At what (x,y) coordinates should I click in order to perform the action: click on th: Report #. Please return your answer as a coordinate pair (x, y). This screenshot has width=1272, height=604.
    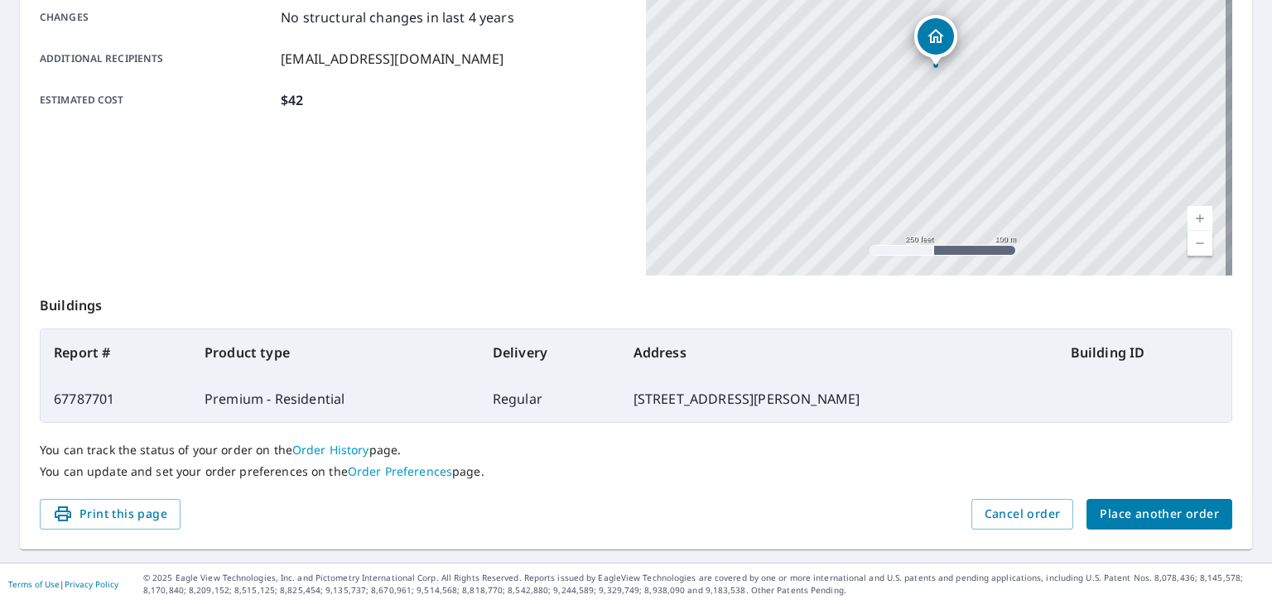
    Looking at the image, I should click on (116, 353).